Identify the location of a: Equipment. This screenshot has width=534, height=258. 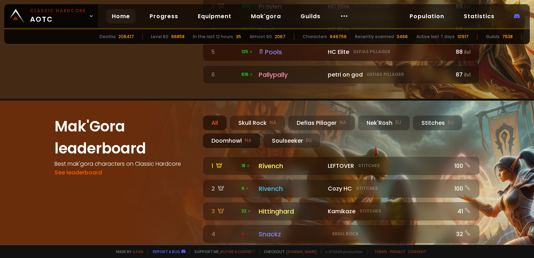
(215, 16).